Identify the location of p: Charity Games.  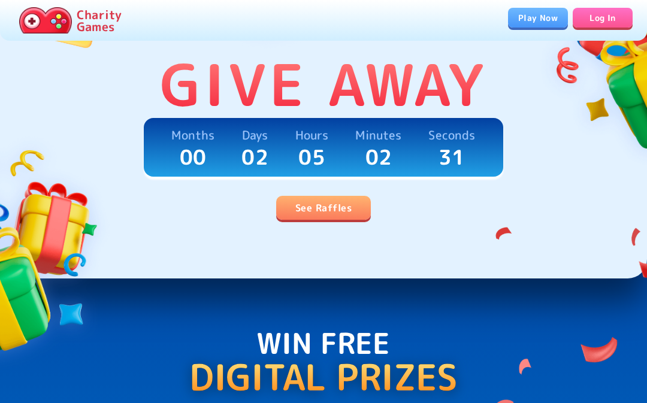
(99, 20).